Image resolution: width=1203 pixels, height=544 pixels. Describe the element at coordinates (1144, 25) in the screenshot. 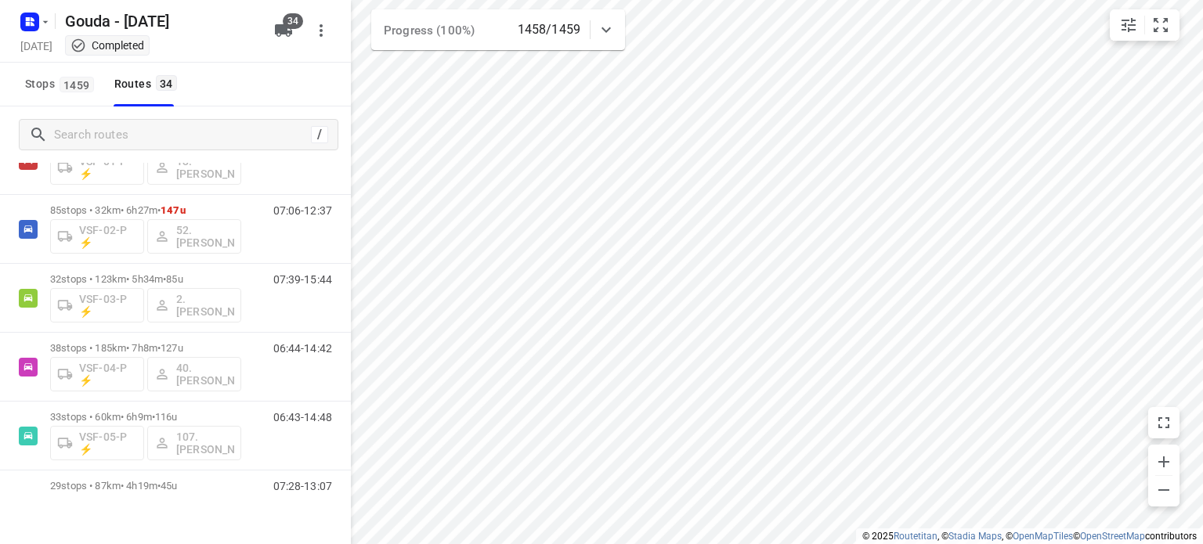

I see `div: small contained button group` at that location.